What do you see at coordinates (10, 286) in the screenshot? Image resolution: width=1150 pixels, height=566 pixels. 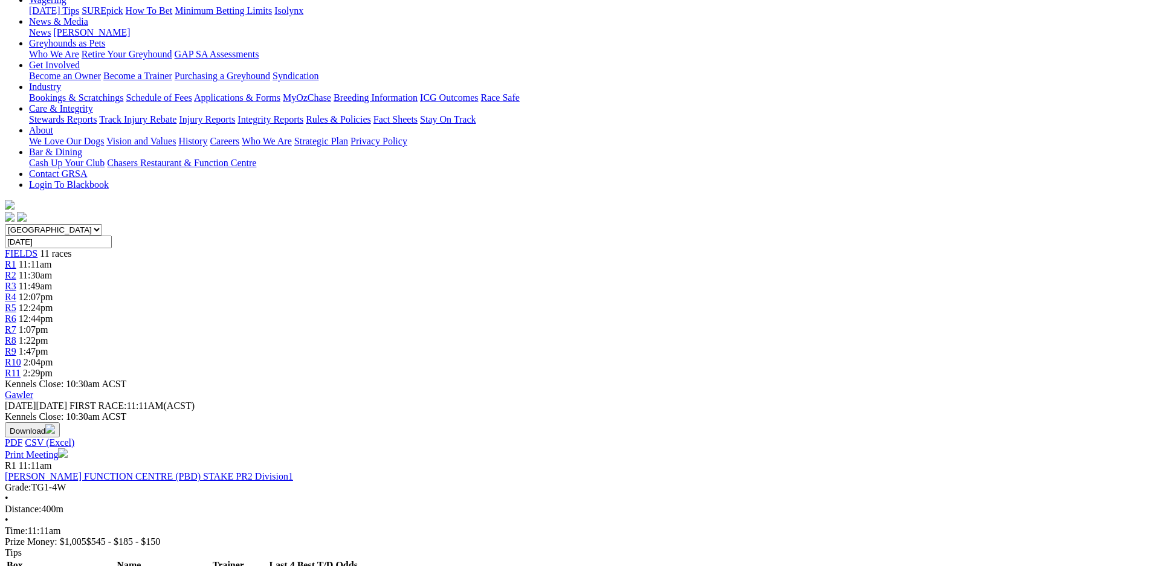 I see `span: R3` at bounding box center [10, 286].